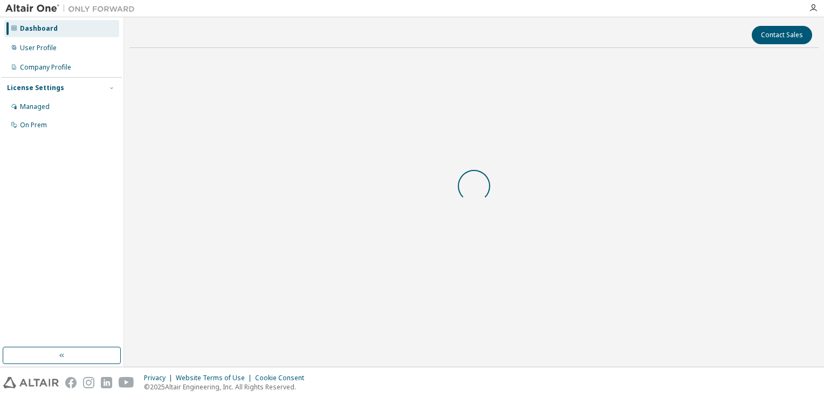 This screenshot has height=398, width=824. Describe the element at coordinates (73, 9) in the screenshot. I see `img: Altair One` at that location.